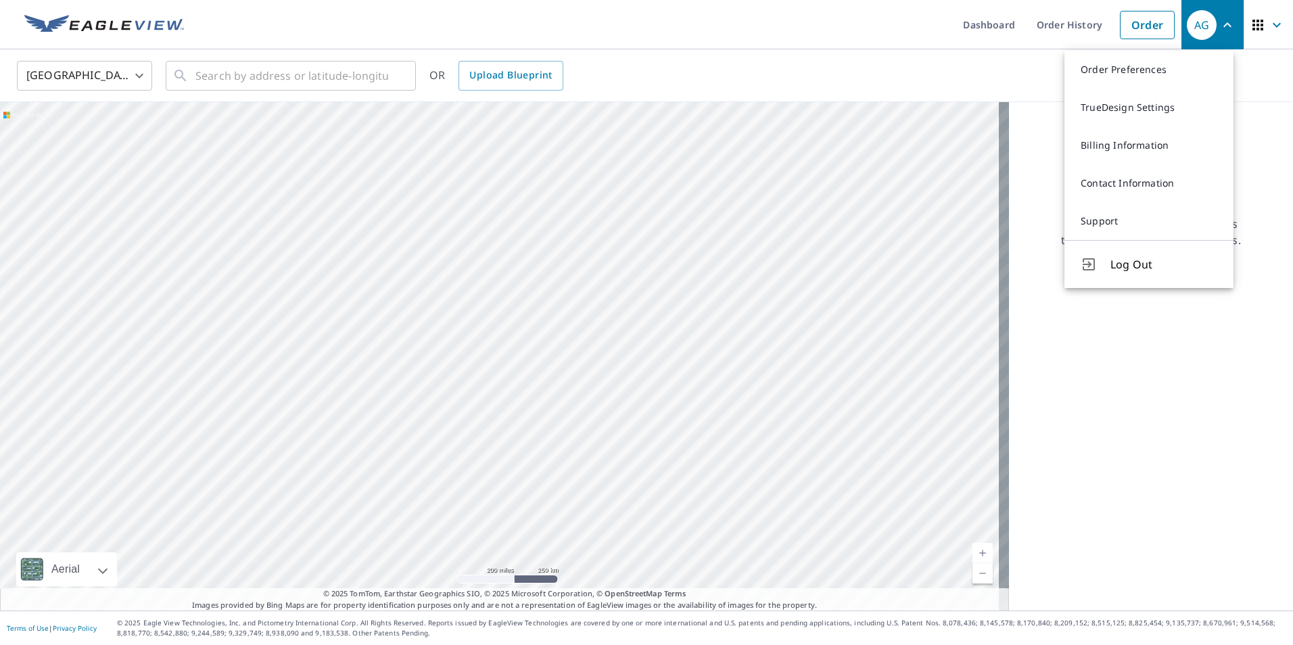  What do you see at coordinates (1149, 221) in the screenshot?
I see `a: Support` at bounding box center [1149, 221].